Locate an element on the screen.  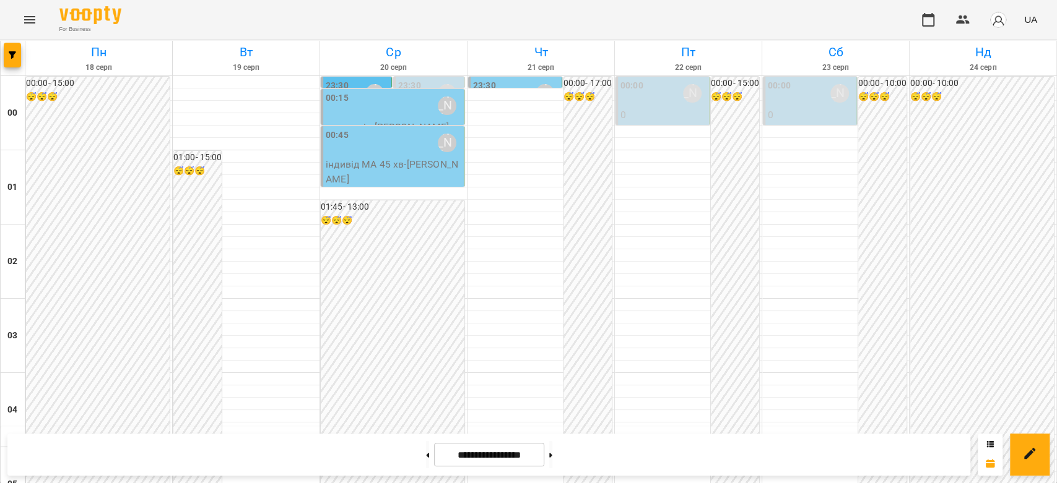
h6: Вт is located at coordinates (246, 52).